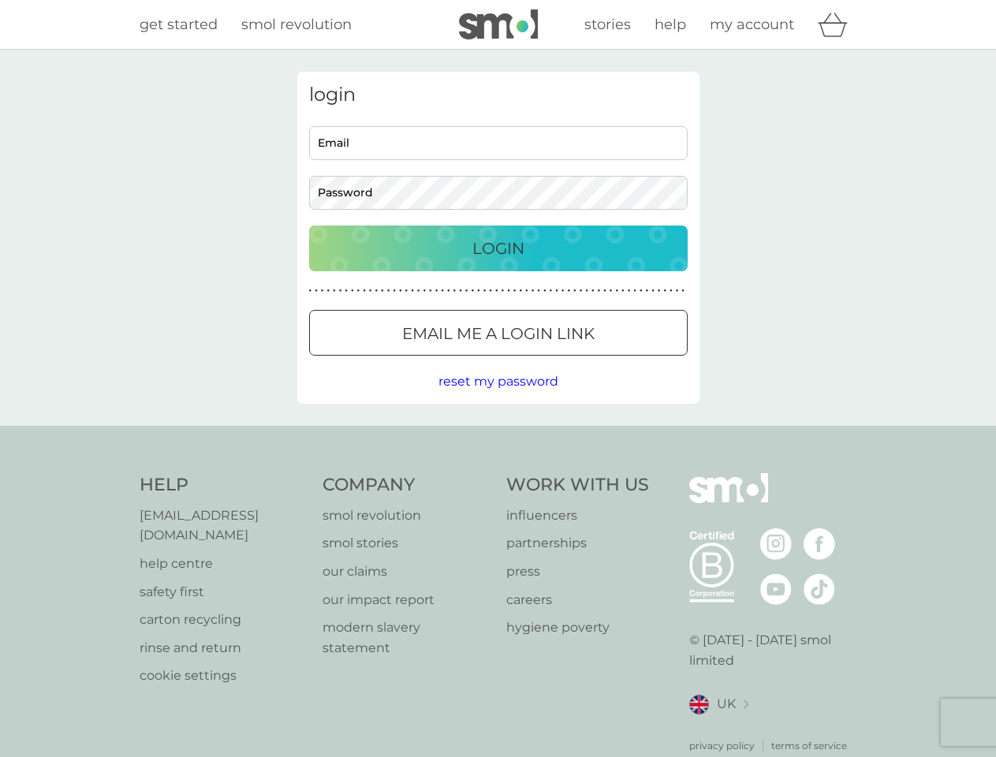 The width and height of the screenshot is (996, 757). I want to click on a: get started, so click(178, 24).